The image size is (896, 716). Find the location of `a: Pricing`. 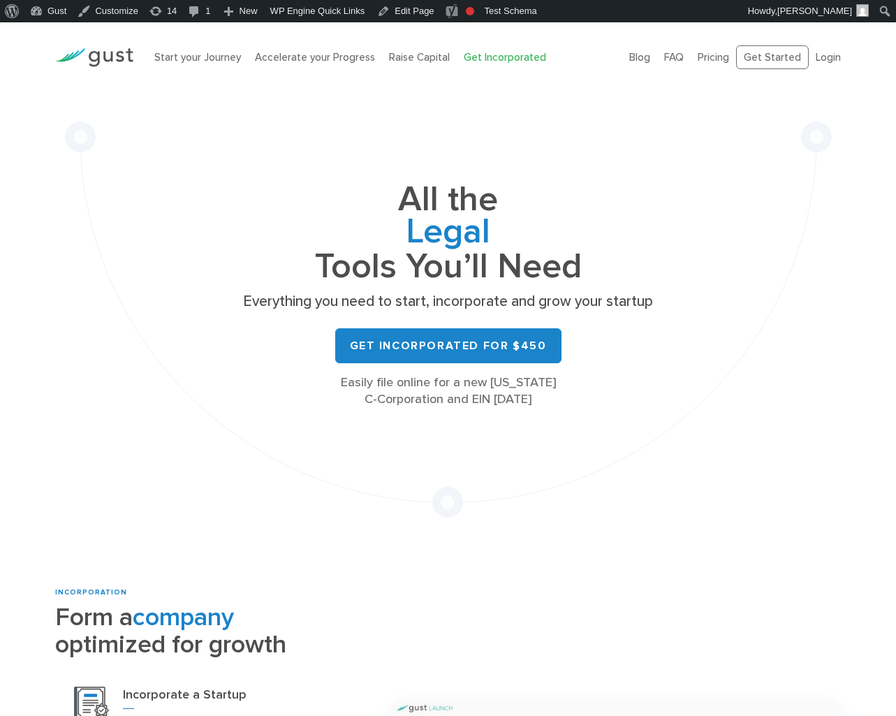

a: Pricing is located at coordinates (713, 57).